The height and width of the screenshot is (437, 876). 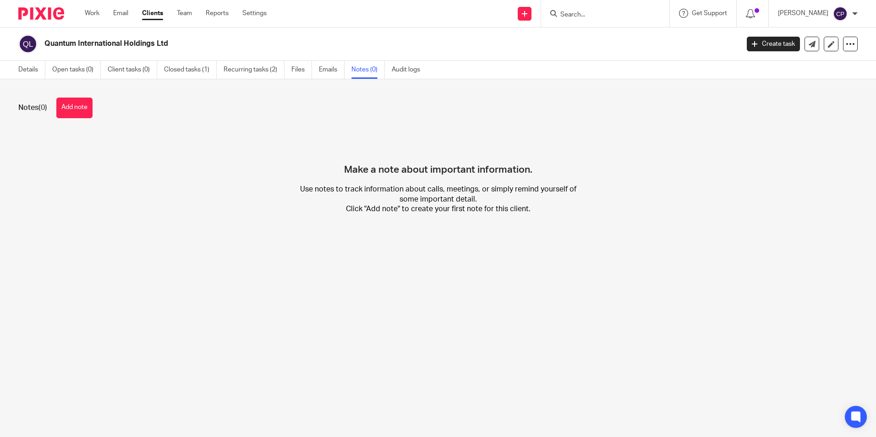 I want to click on a: Reports, so click(x=217, y=13).